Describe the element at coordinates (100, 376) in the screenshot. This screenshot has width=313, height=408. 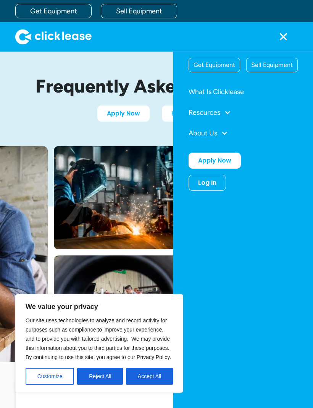
I see `button: Reject All` at that location.